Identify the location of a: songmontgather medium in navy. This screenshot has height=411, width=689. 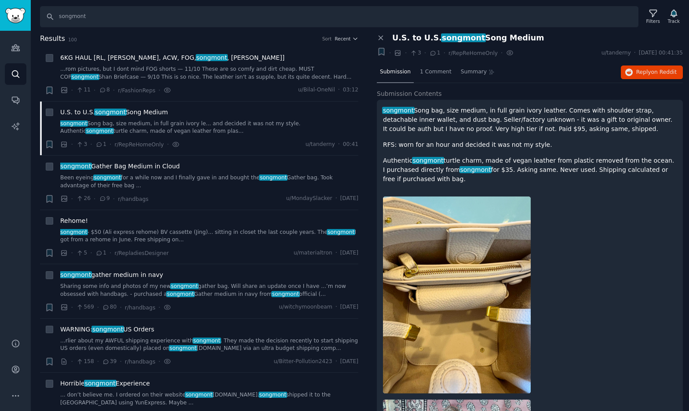
(112, 275).